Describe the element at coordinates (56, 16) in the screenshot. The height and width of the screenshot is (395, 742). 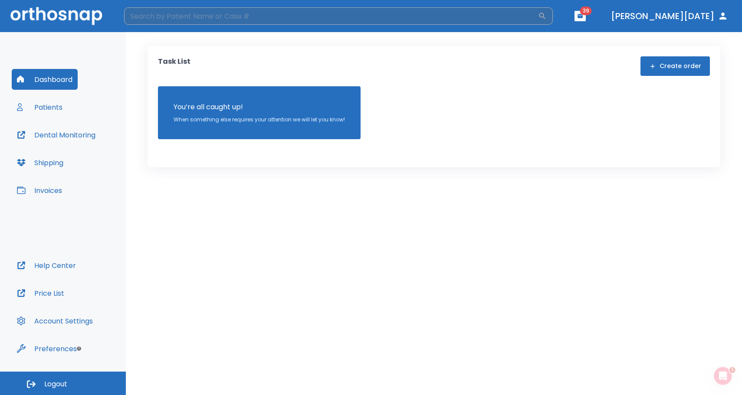
I see `img: Orthosnap` at that location.